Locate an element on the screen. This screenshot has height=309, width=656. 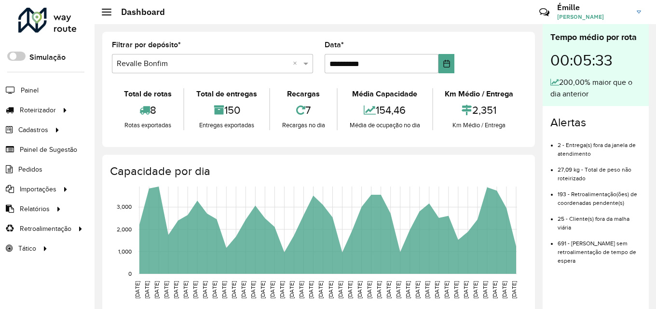
label: Filtrar por depósito is located at coordinates (146, 45).